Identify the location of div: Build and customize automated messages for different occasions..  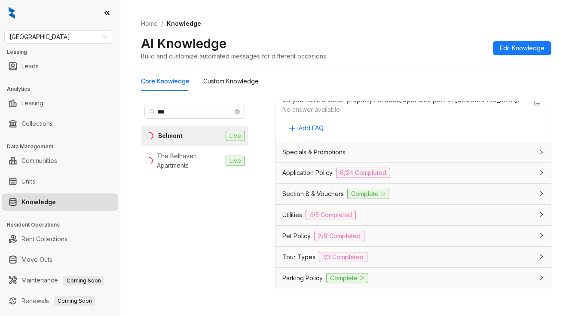
(234, 56).